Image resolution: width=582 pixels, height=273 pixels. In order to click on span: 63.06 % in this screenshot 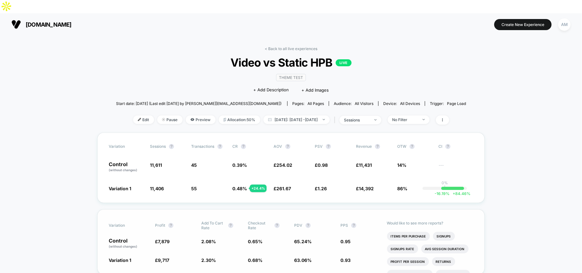, I will do `click(303, 260)`.